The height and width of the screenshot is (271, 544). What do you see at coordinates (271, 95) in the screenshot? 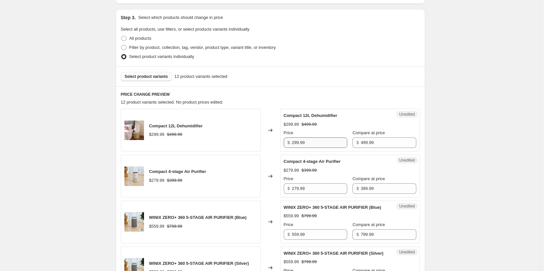
I see `h6: PRICE CHANGE PREVIEW` at bounding box center [271, 95].